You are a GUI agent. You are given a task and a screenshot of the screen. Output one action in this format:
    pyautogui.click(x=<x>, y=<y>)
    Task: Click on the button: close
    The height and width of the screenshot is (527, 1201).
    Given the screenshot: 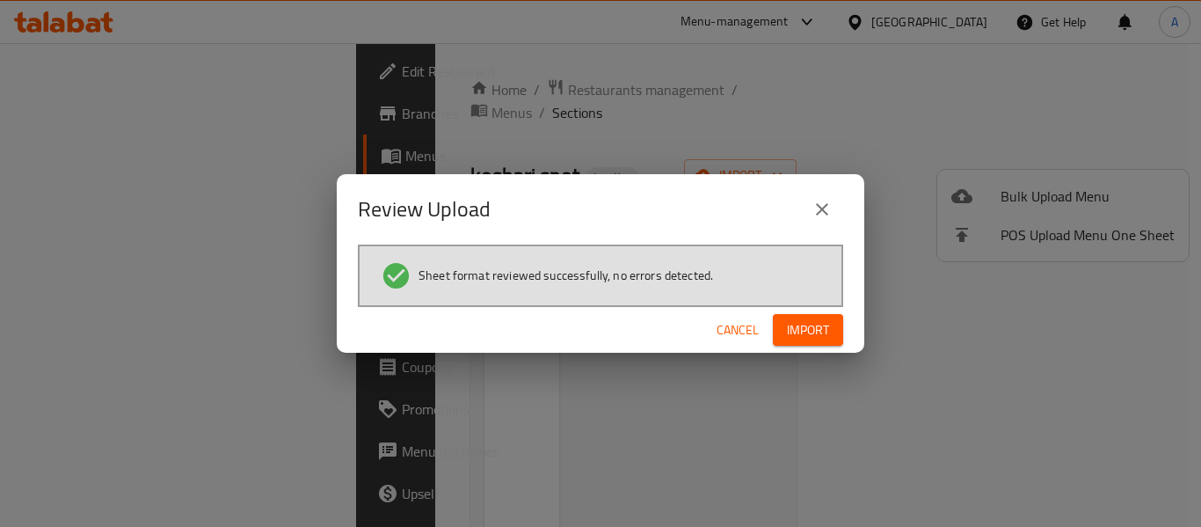 What is the action you would take?
    pyautogui.click(x=822, y=209)
    